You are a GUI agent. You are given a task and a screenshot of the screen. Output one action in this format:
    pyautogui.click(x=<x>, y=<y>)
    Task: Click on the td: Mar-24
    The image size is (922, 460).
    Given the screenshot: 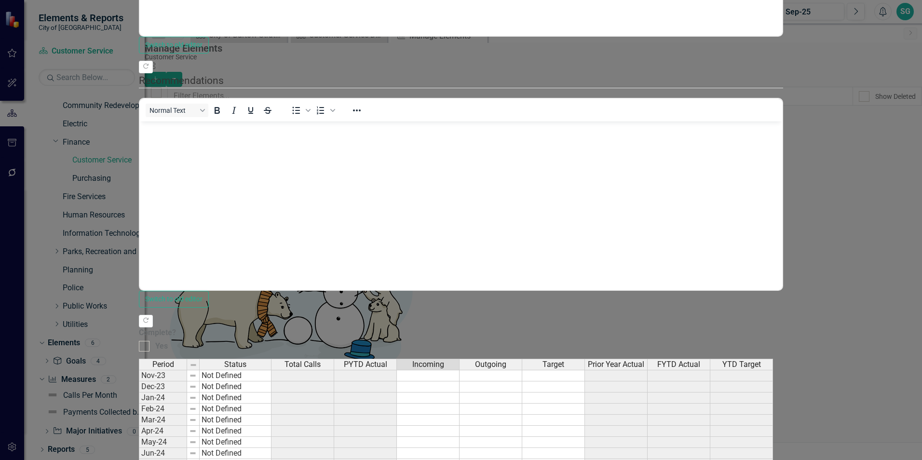 What is the action you would take?
    pyautogui.click(x=163, y=420)
    